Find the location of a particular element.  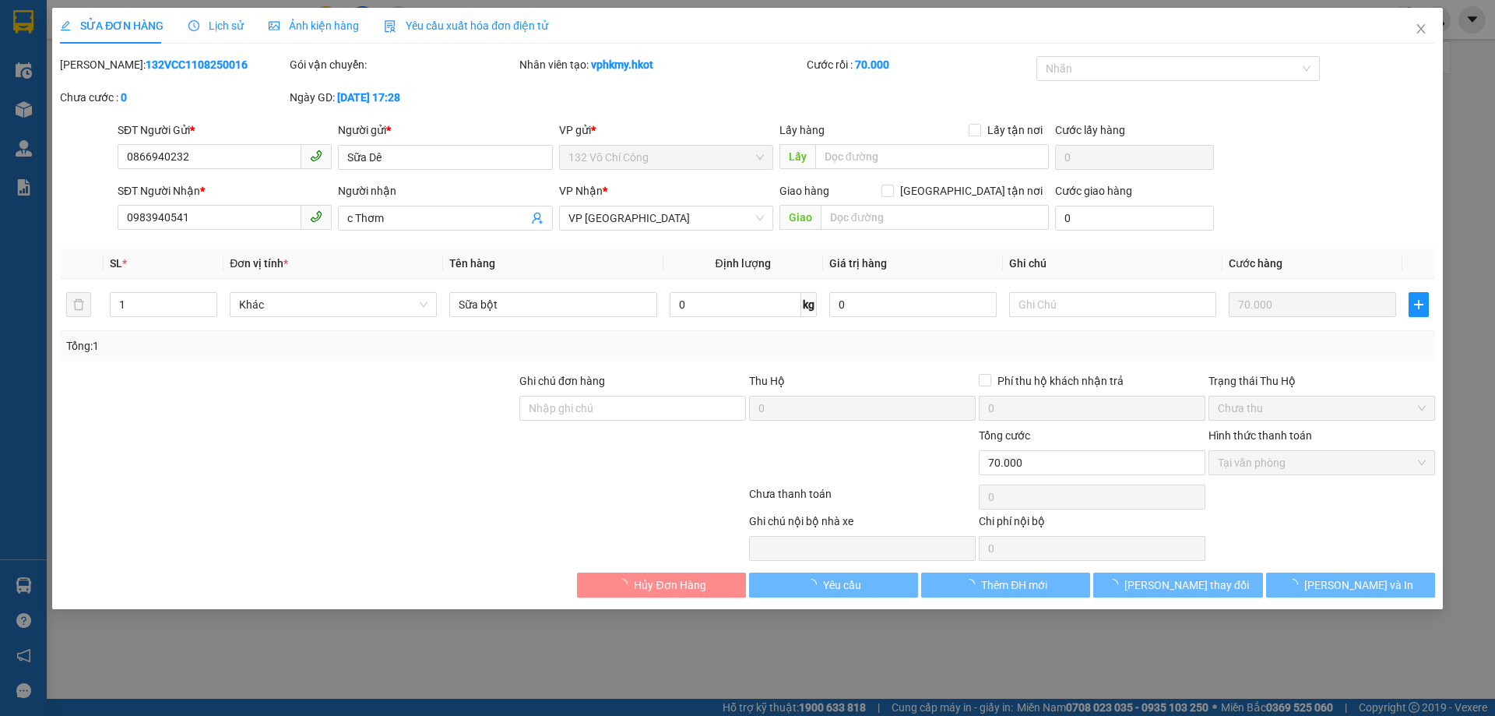

div: Người nhận is located at coordinates (445, 191).